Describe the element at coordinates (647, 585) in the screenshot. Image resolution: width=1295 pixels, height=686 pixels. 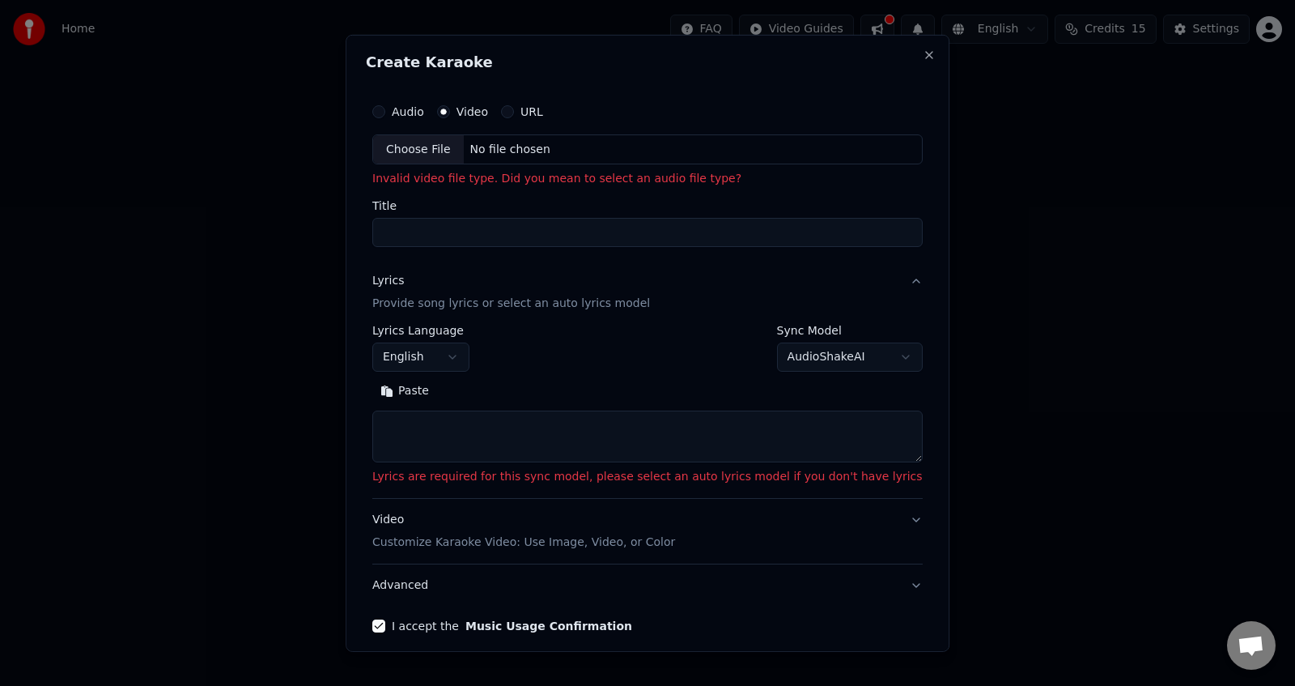
I see `button: Advanced` at that location.